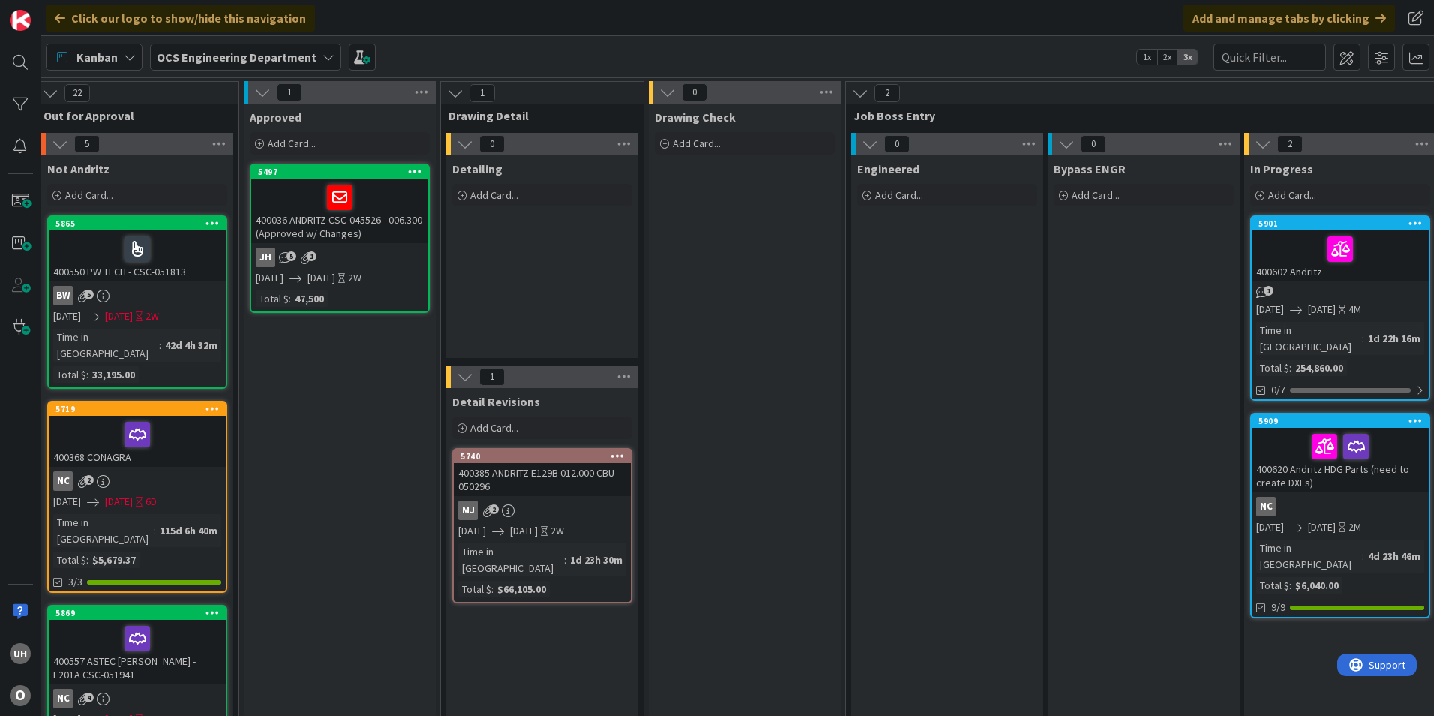 The width and height of the screenshot is (1434, 716). Describe the element at coordinates (1355, 527) in the screenshot. I see `div: 2M` at that location.